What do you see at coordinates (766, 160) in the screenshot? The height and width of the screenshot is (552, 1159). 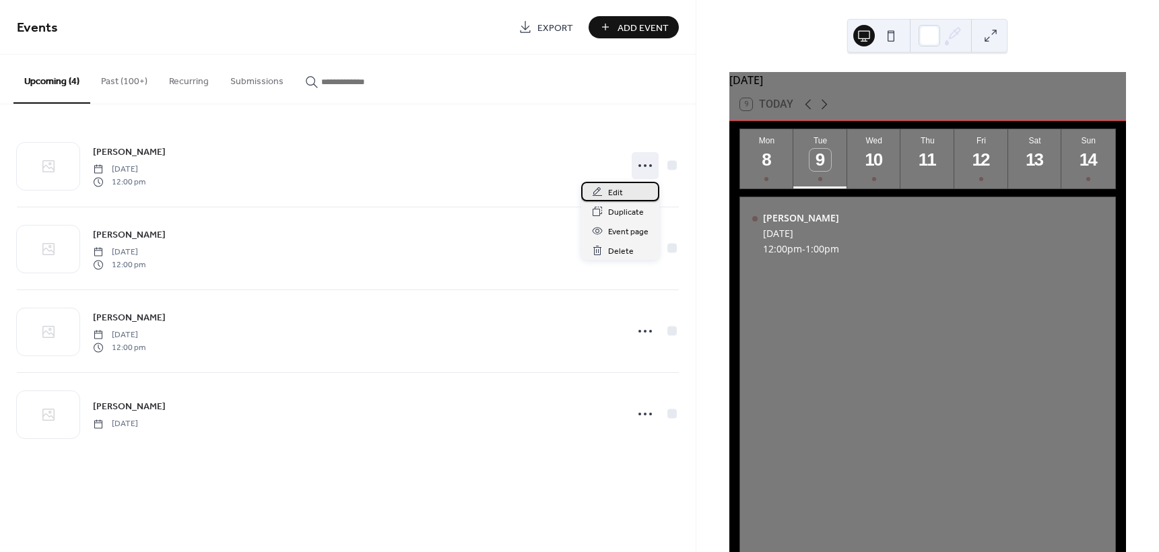 I see `div: 8` at bounding box center [766, 160].